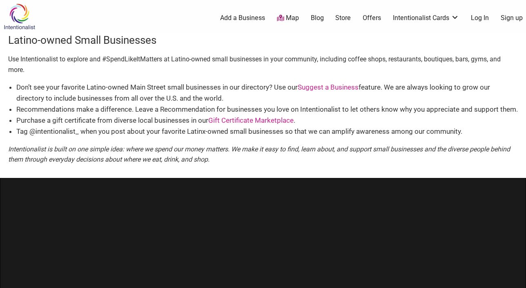 Image resolution: width=526 pixels, height=288 pixels. Describe the element at coordinates (288, 18) in the screenshot. I see `a: Map` at that location.